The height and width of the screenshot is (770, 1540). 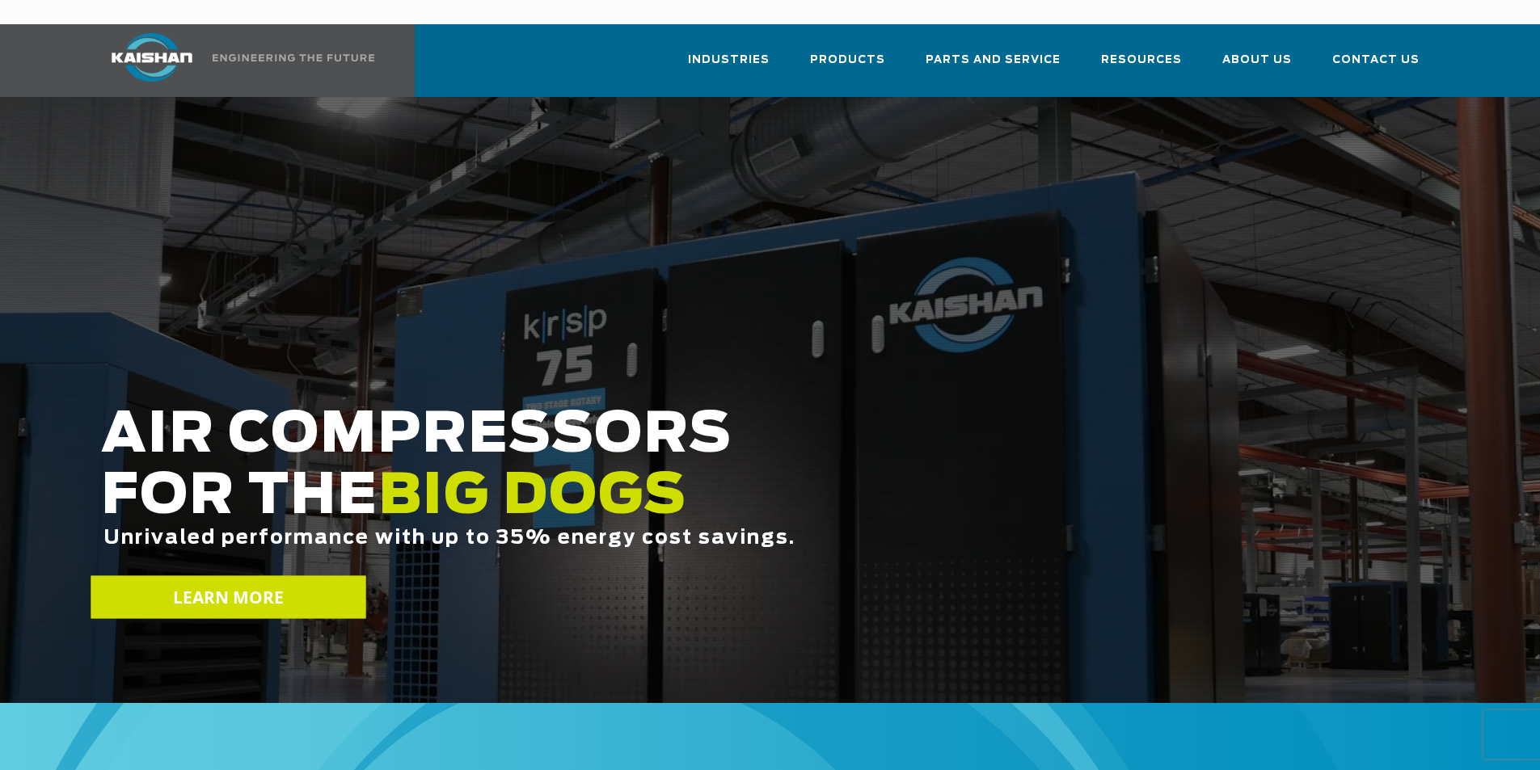 What do you see at coordinates (533, 497) in the screenshot?
I see `span: BIG DOGS` at bounding box center [533, 497].